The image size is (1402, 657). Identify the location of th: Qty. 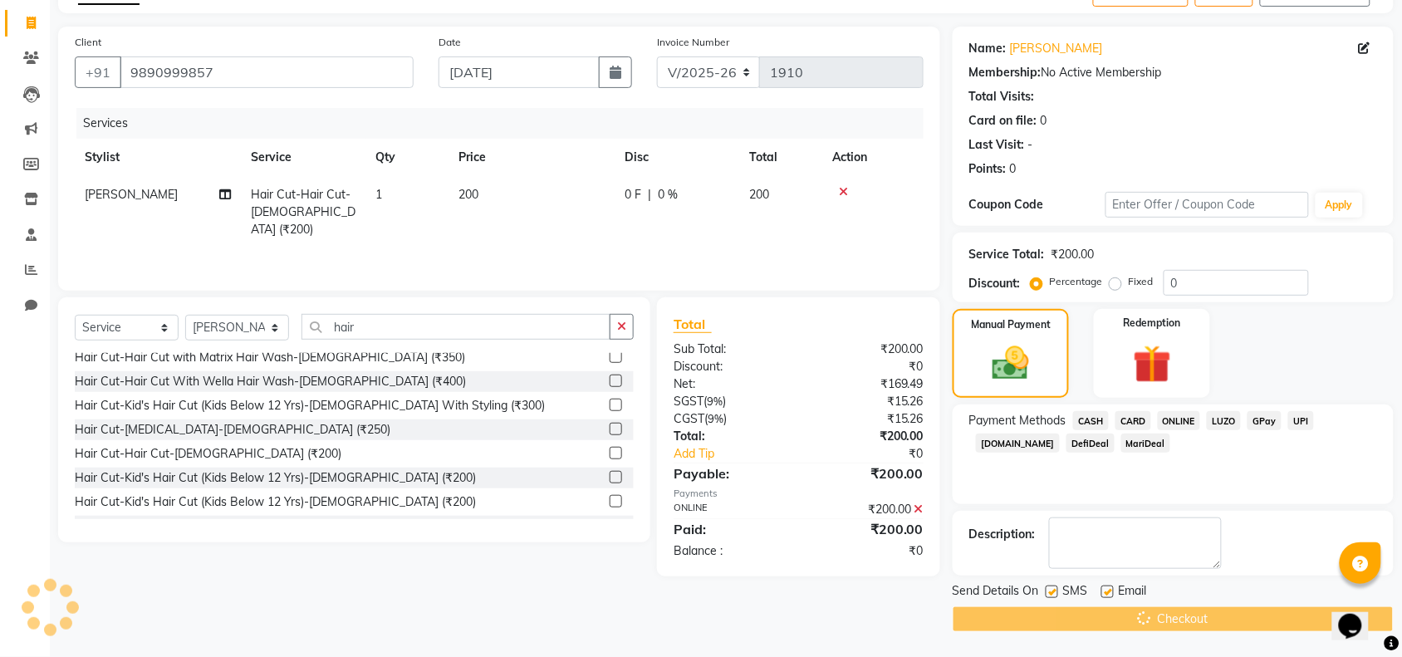
(407, 157).